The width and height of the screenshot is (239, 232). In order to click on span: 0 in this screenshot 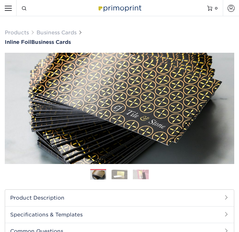, I will do `click(216, 8)`.